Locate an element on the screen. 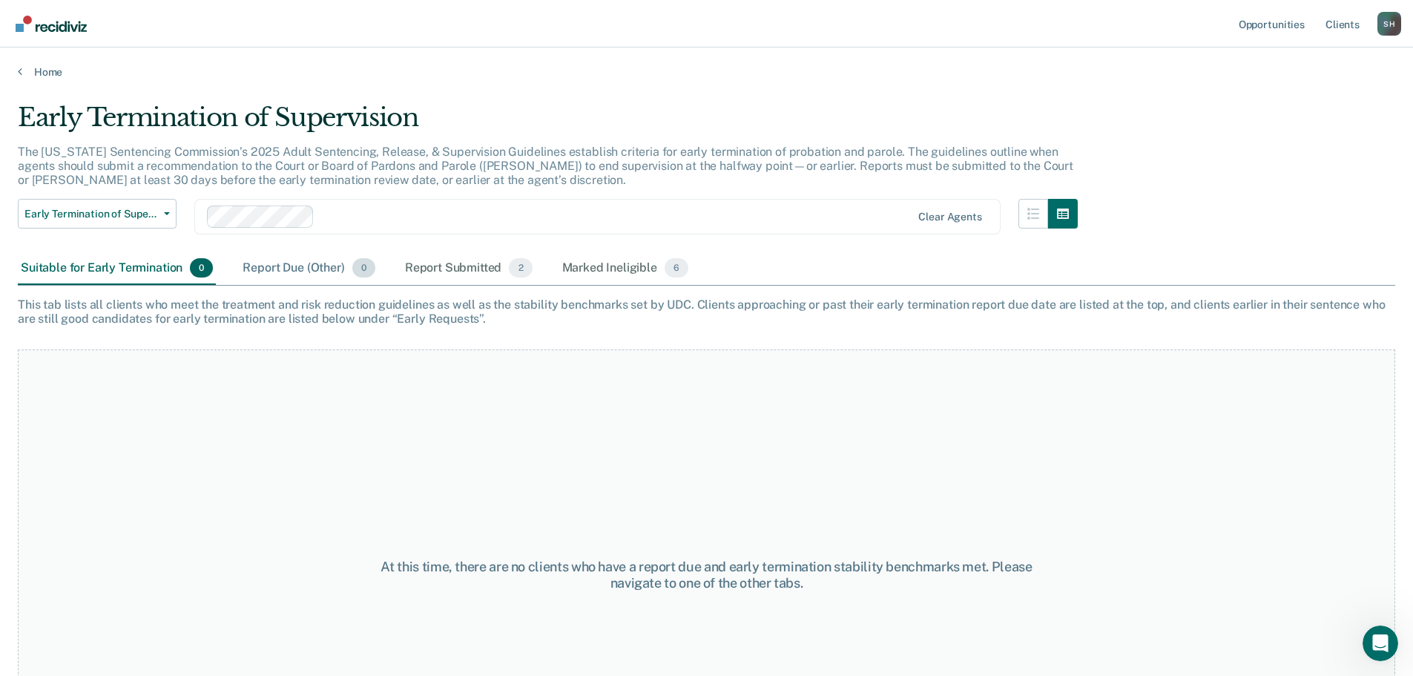 This screenshot has height=676, width=1413. button: Profile dropdown button is located at coordinates (1389, 24).